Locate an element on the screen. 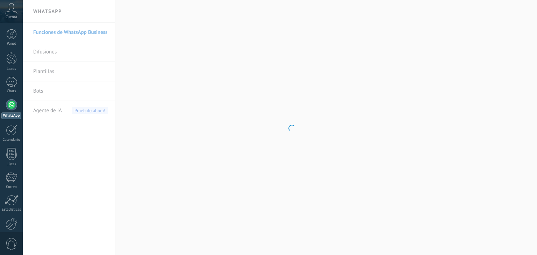  div: Panel is located at coordinates (12, 44).